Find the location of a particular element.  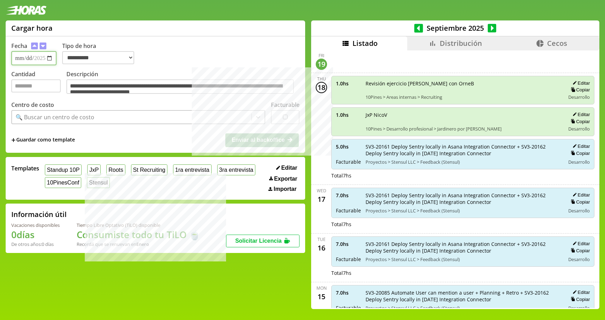

div: Tue is located at coordinates (321, 240).